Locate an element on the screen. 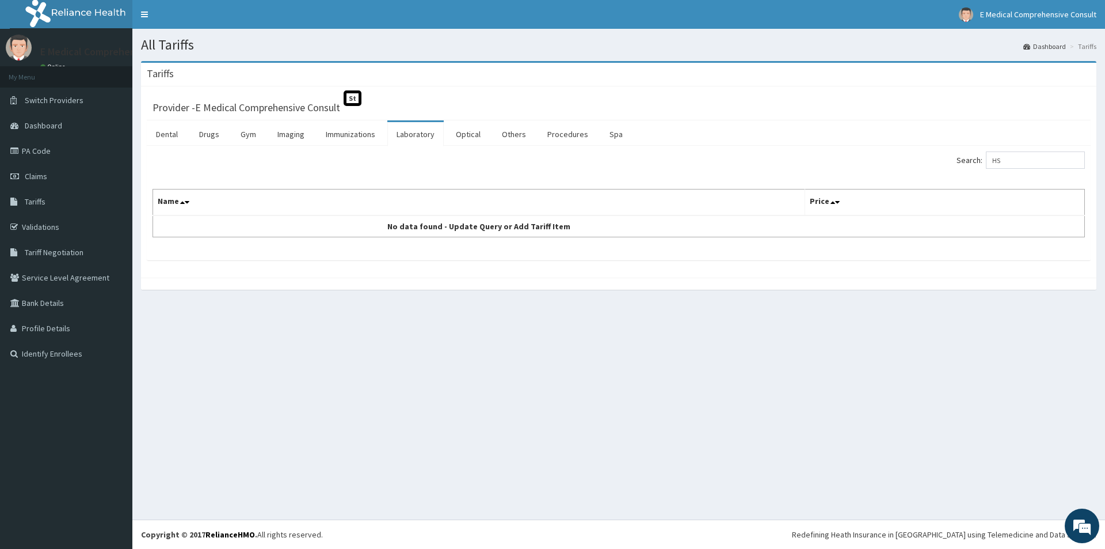 The height and width of the screenshot is (549, 1105). a: Gym is located at coordinates (248, 134).